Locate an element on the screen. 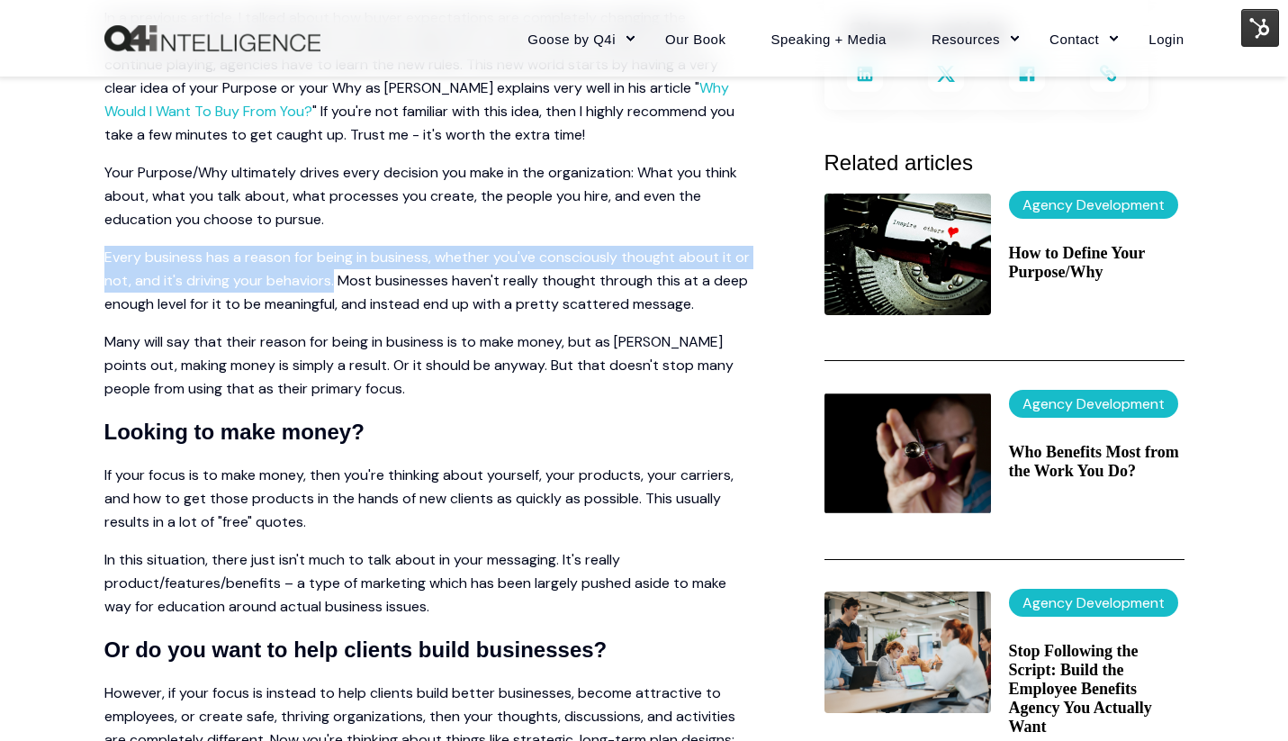 The image size is (1288, 741). h4: Looking to make money? is located at coordinates (429, 432).